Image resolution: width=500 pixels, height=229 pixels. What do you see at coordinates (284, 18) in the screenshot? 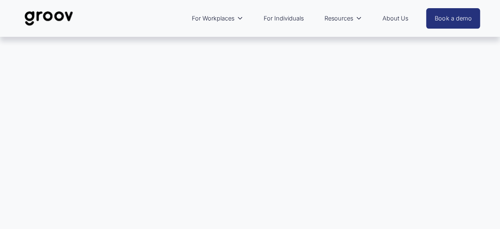
I see `a: For Individuals` at bounding box center [284, 18].